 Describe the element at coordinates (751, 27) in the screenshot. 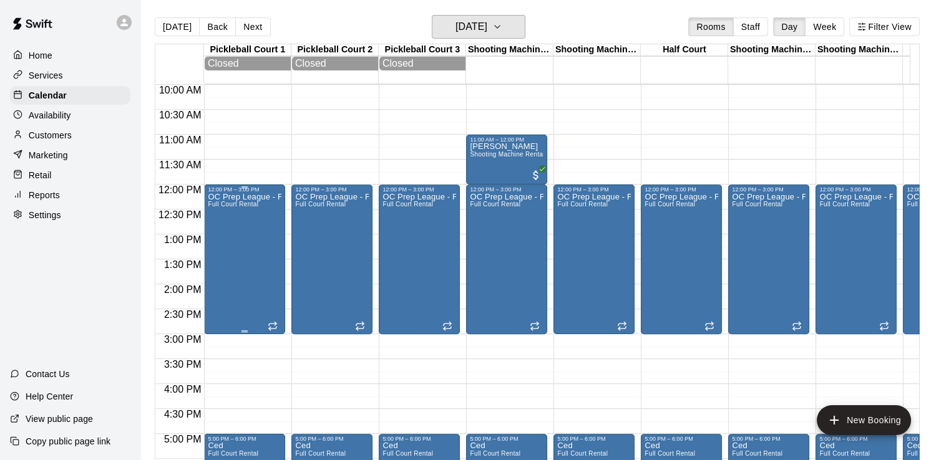

I see `button: Staff` at that location.